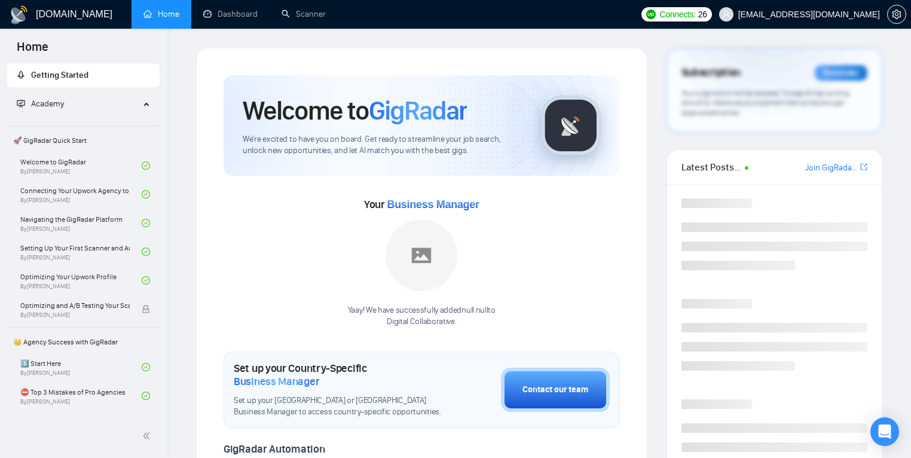  Describe the element at coordinates (422, 255) in the screenshot. I see `img: placeholder.png` at that location.